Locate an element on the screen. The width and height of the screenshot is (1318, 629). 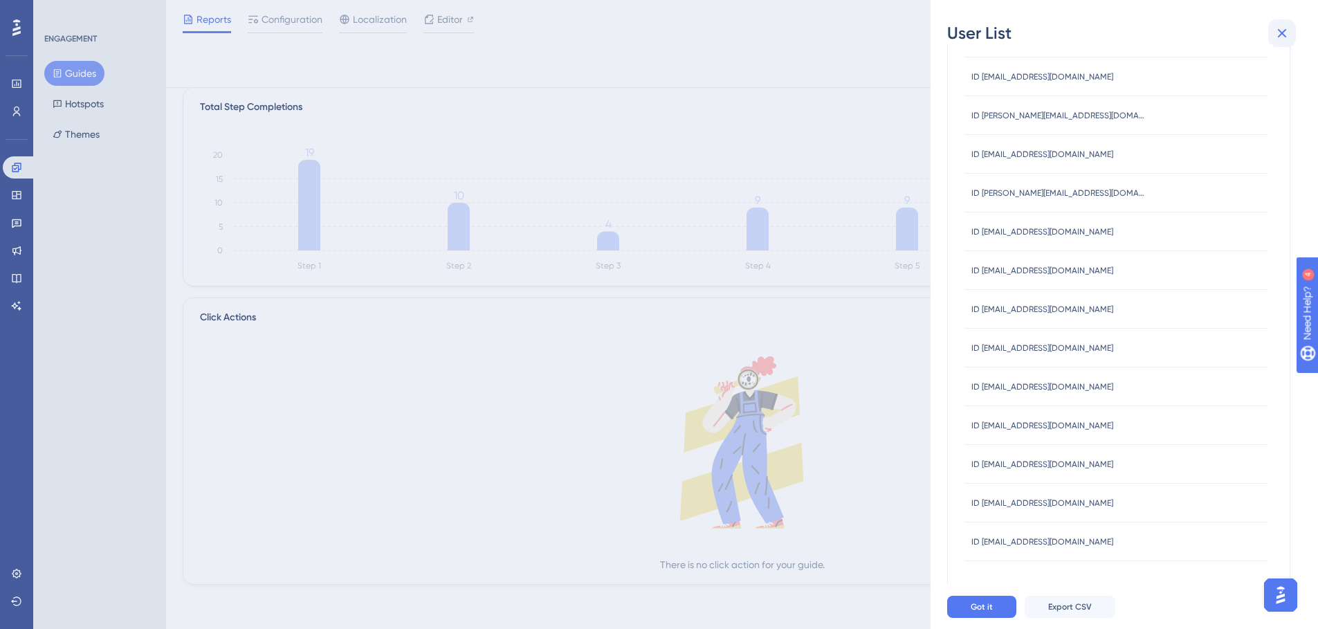
span: Need Help? is located at coordinates (59, 12).